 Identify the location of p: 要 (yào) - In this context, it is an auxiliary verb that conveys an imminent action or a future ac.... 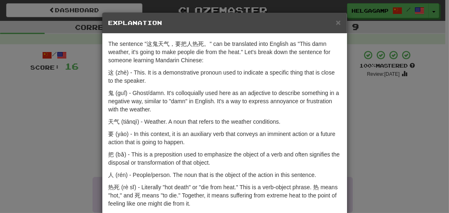
(225, 138).